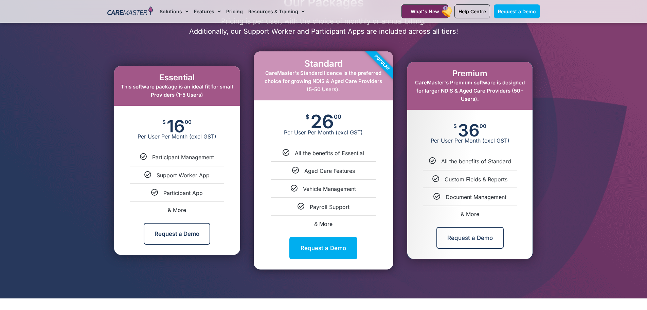 The height and width of the screenshot is (310, 647). I want to click on span: Payroll Support, so click(330, 207).